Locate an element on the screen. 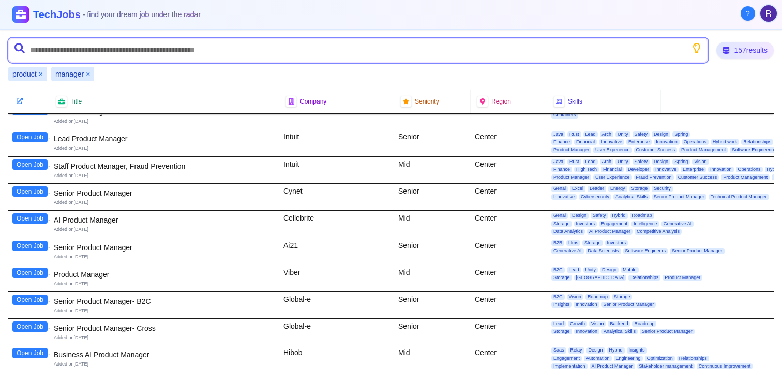  span: Developer is located at coordinates (638, 169).